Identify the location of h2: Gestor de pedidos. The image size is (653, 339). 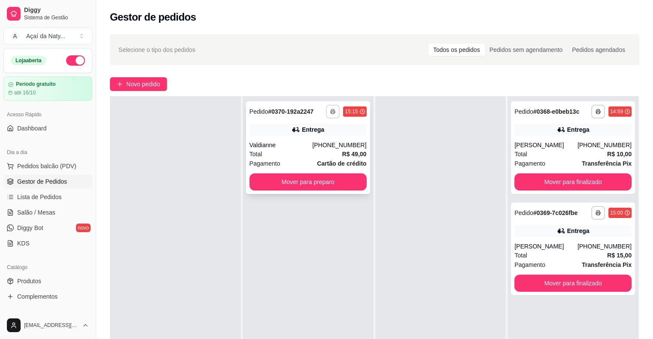
(153, 17).